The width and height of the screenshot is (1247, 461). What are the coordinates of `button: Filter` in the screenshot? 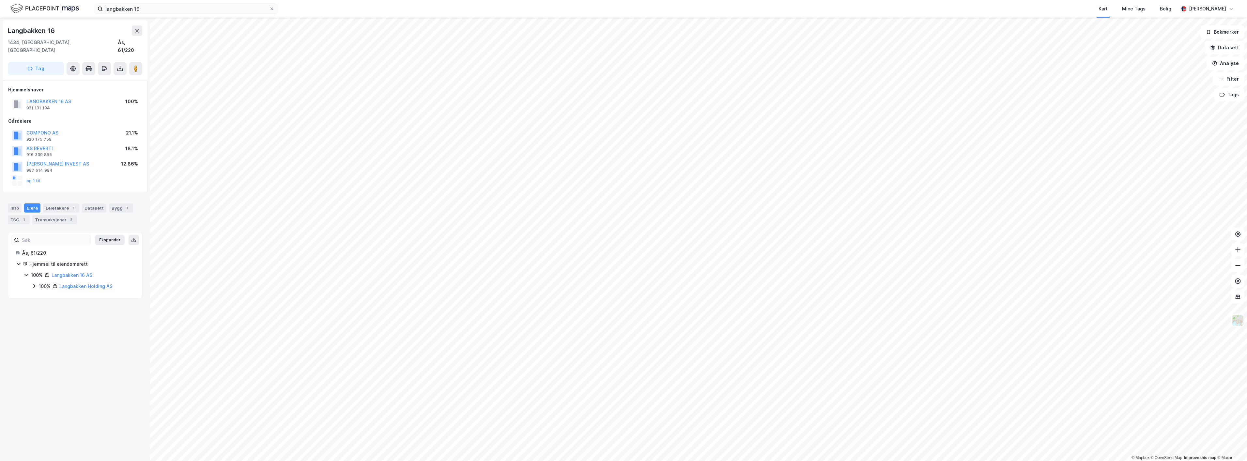 It's located at (1228, 79).